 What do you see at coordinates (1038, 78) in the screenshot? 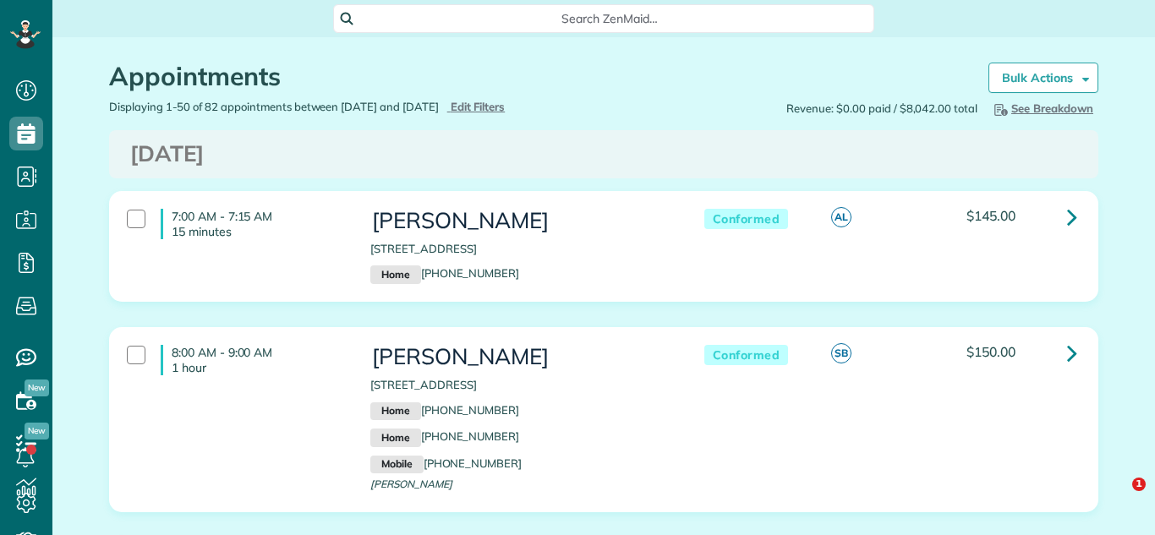
I see `strong: Bulk Actions` at bounding box center [1038, 78].